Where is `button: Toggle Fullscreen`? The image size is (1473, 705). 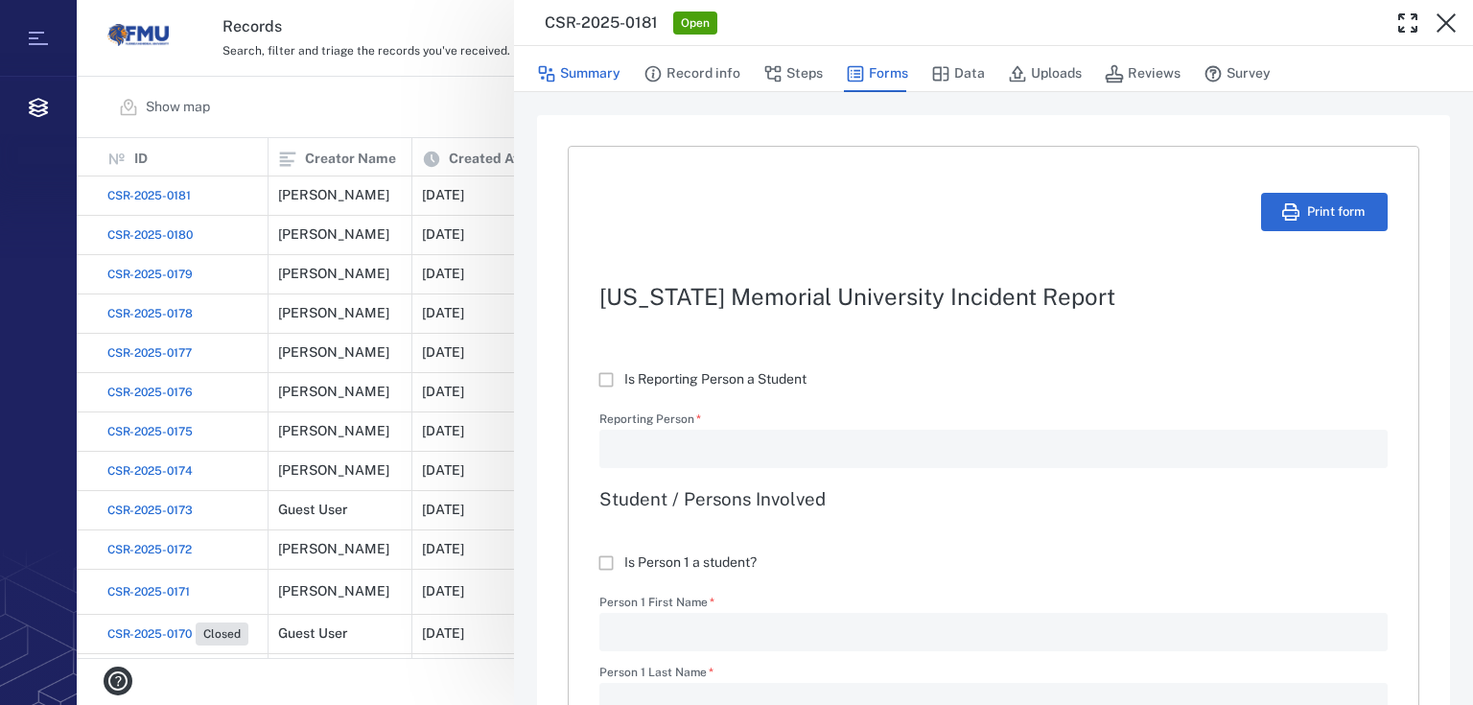
button: Toggle Fullscreen is located at coordinates (1408, 23).